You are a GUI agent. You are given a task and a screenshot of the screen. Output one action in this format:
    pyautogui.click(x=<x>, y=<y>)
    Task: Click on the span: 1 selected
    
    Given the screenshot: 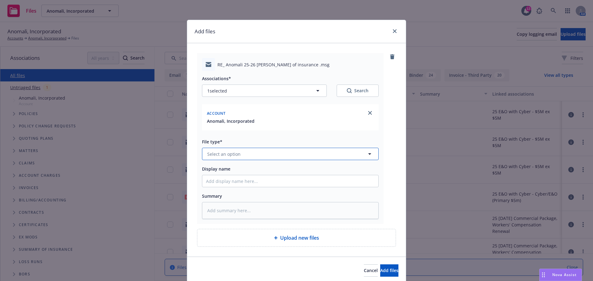 What is the action you would take?
    pyautogui.click(x=217, y=91)
    